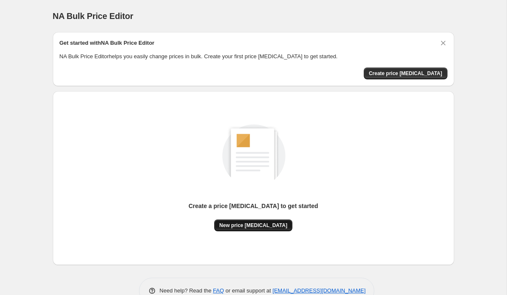 The image size is (507, 295). What do you see at coordinates (107, 43) in the screenshot?
I see `h2: Get started with NA Bulk Price Editor` at bounding box center [107, 43].